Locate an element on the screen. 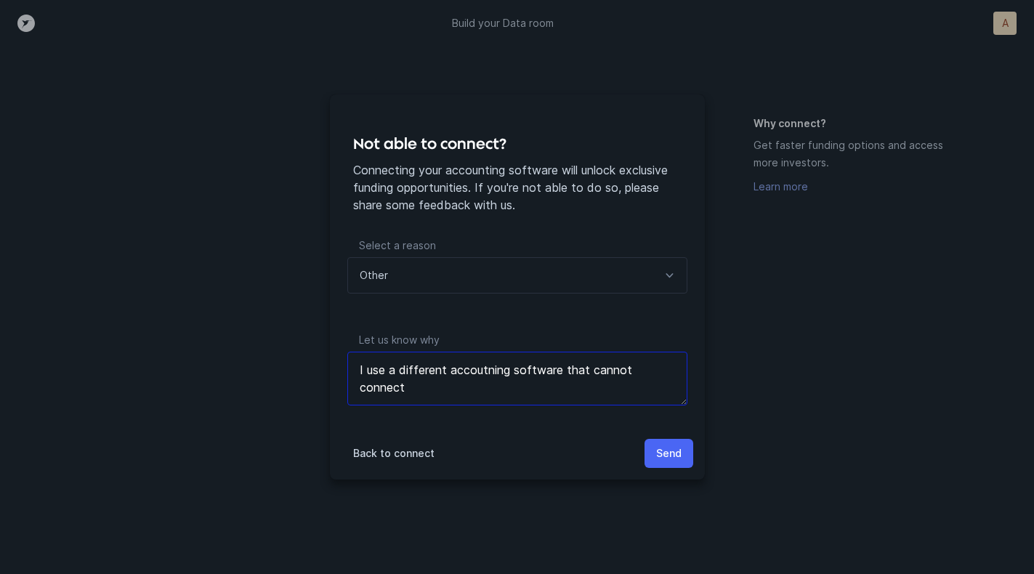  button: Send is located at coordinates (669, 454).